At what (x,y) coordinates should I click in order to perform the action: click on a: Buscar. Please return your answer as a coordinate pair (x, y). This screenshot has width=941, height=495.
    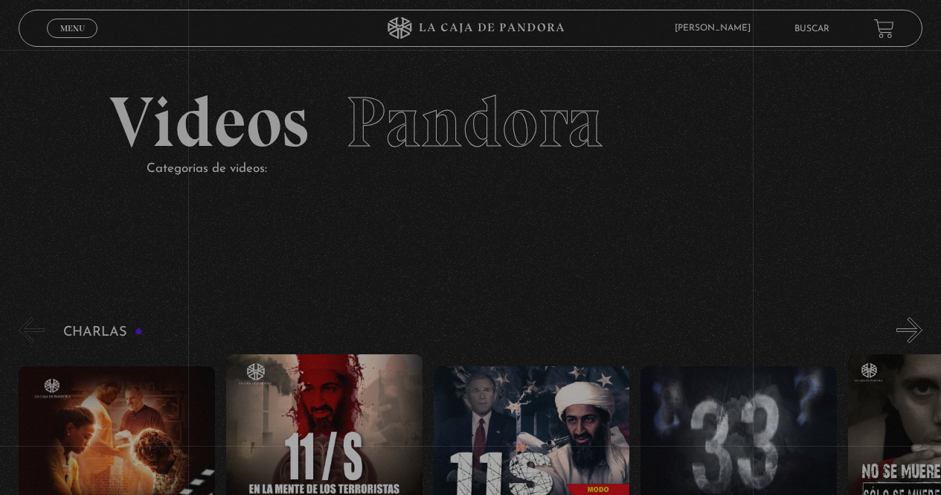
    Looking at the image, I should click on (811, 29).